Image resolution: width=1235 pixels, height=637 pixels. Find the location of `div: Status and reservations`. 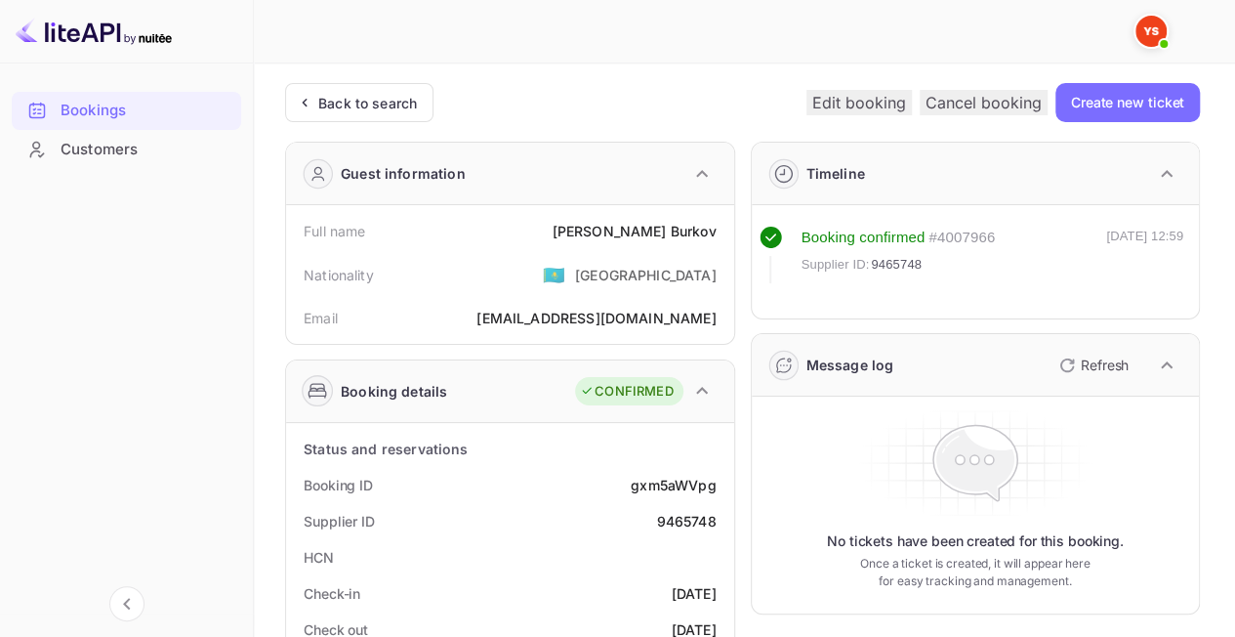

div: Status and reservations is located at coordinates (386, 448).